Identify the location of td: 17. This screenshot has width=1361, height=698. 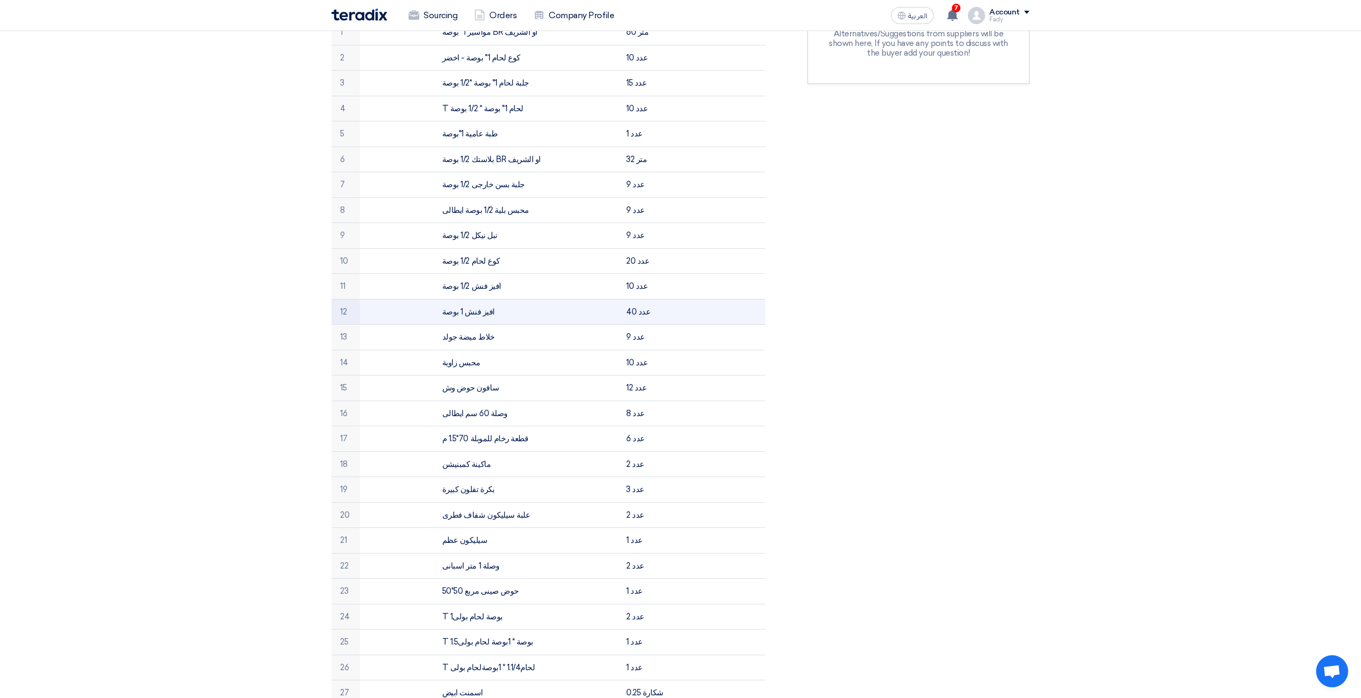
(346, 439).